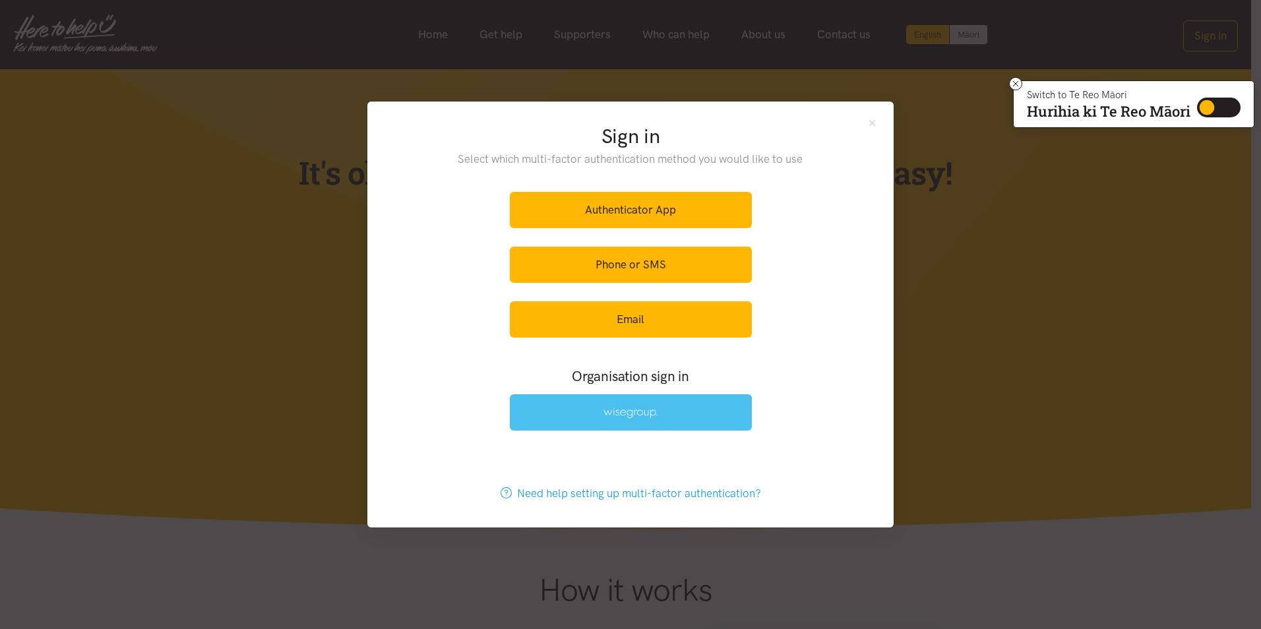  Describe the element at coordinates (630, 159) in the screenshot. I see `p: Select which multi-factor authentication method you would like to use` at that location.